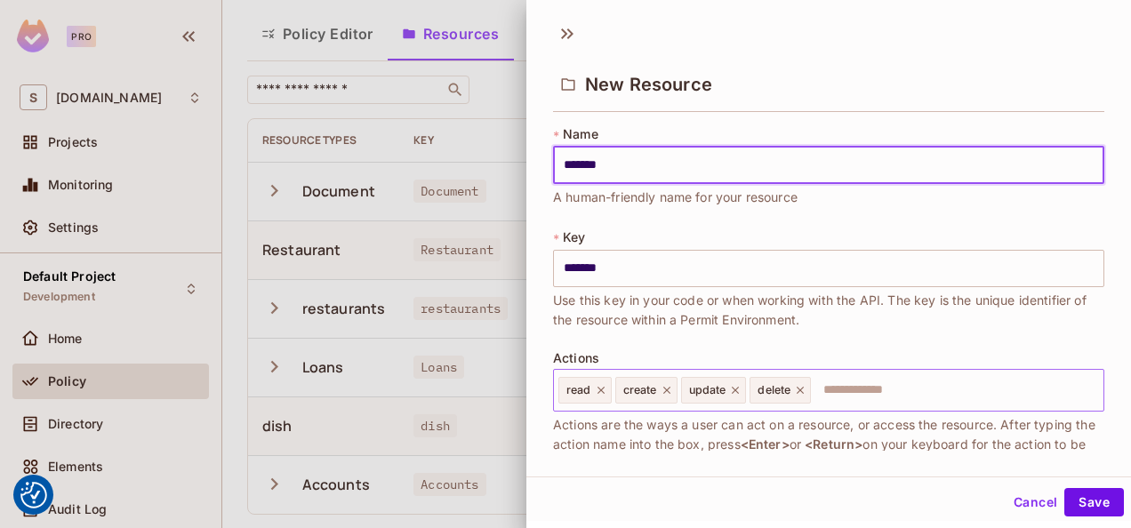 The width and height of the screenshot is (1131, 528). Describe the element at coordinates (576, 358) in the screenshot. I see `span: Actions` at that location.